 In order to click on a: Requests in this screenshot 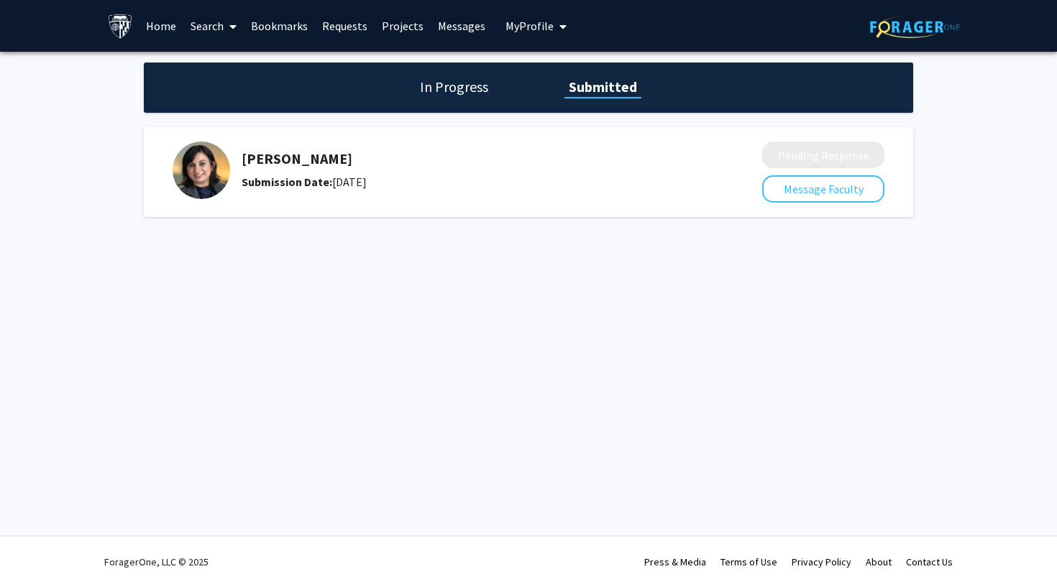, I will do `click(344, 26)`.